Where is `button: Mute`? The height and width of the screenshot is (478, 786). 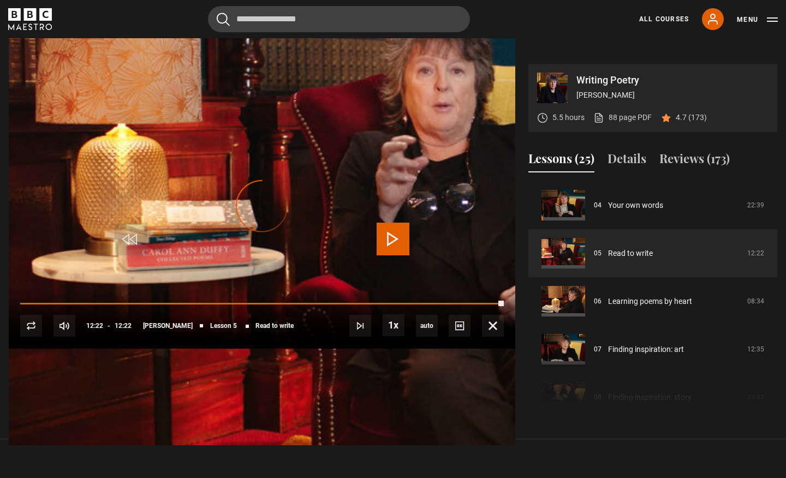 button: Mute is located at coordinates (64, 326).